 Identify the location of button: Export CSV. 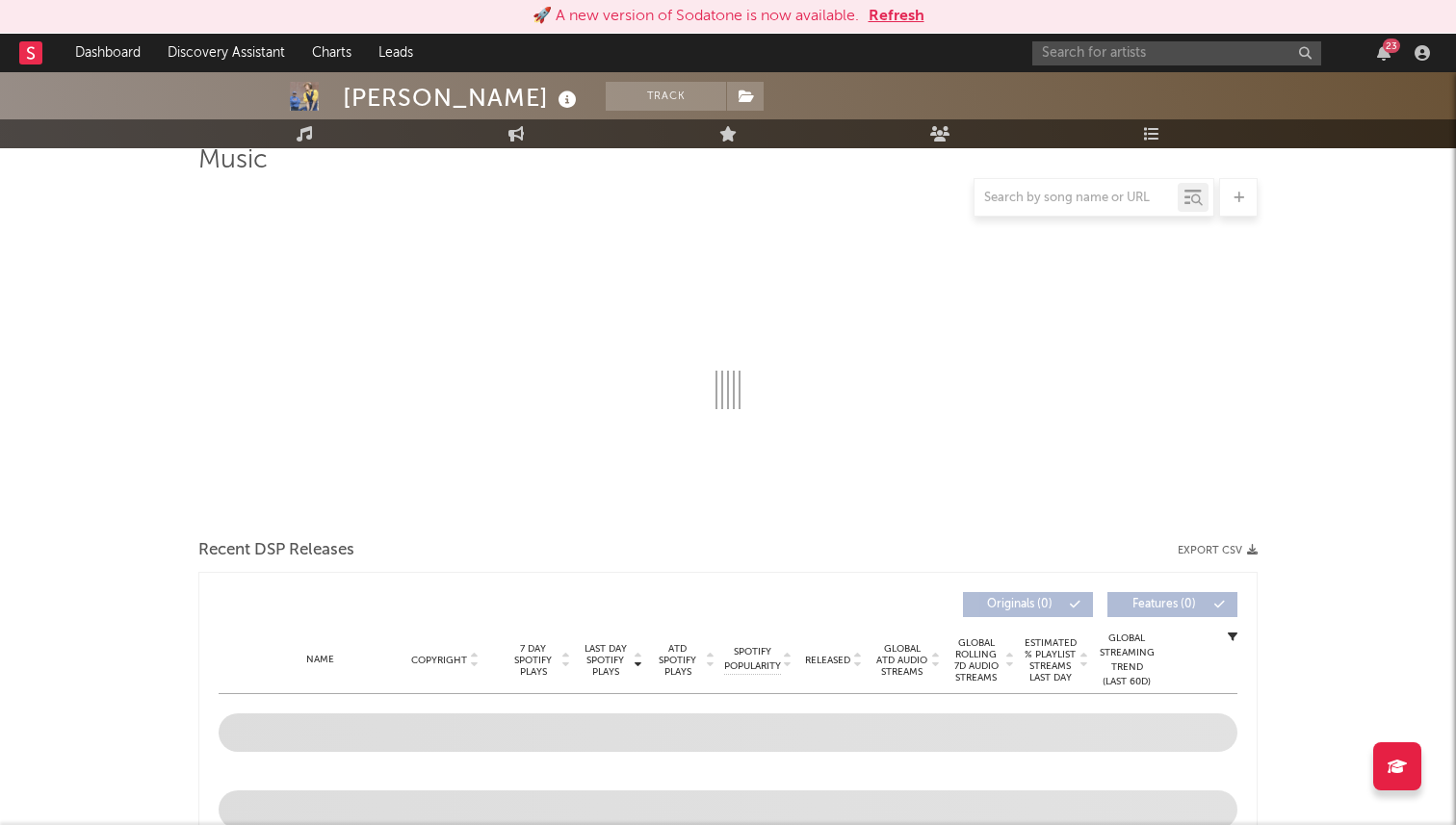
(1217, 551).